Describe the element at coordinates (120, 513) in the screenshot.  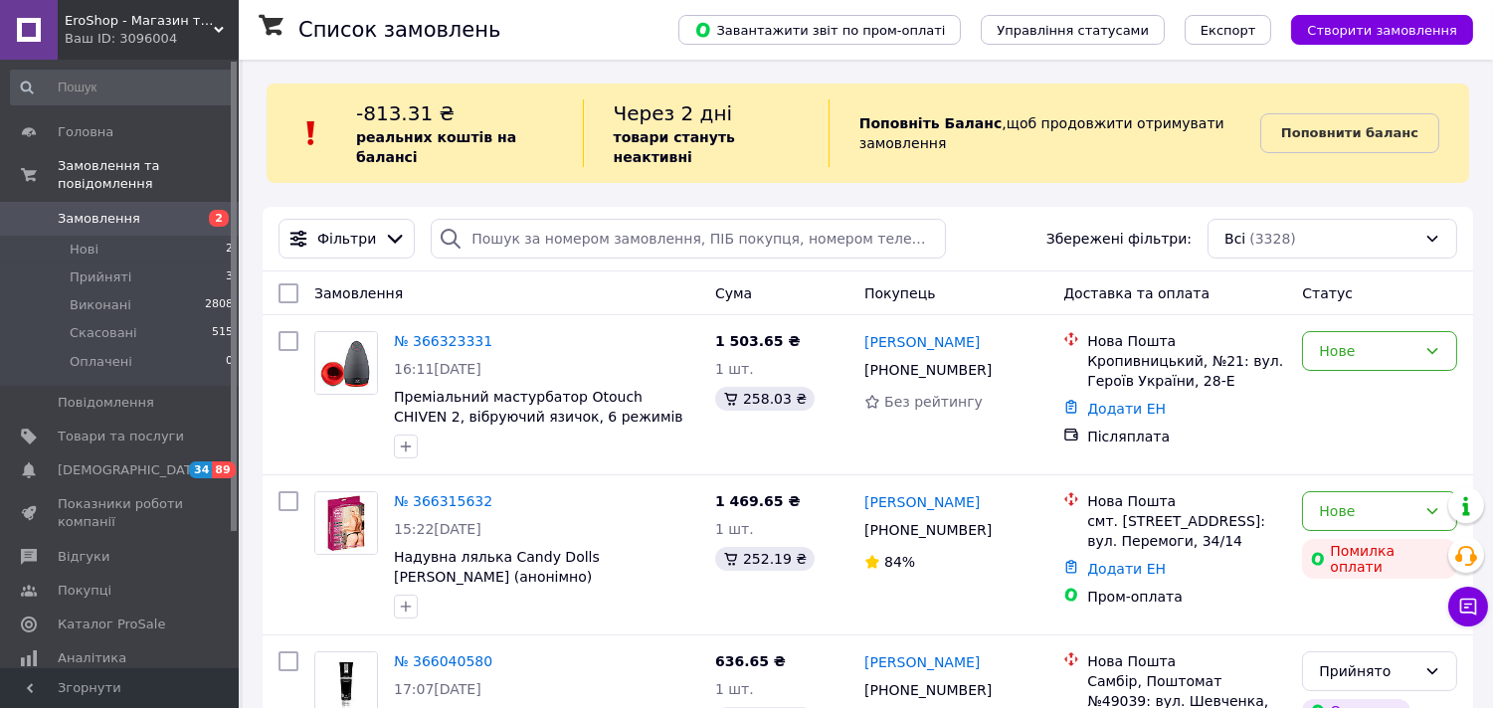
I see `span: Показники роботи компанії` at that location.